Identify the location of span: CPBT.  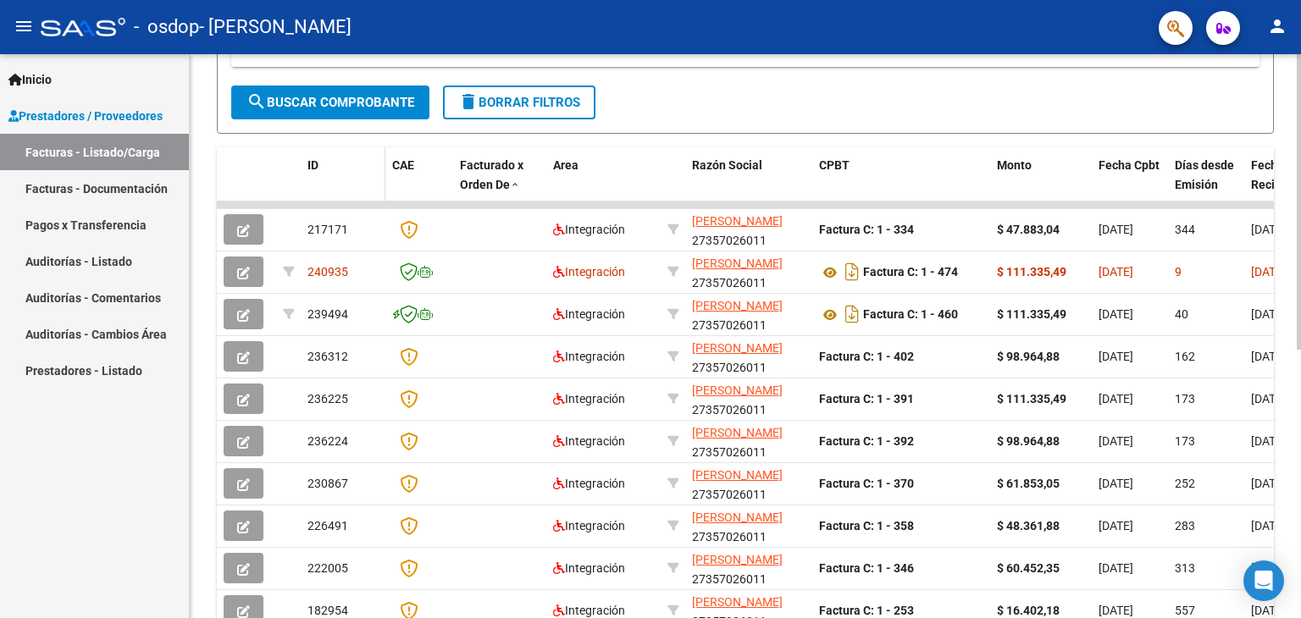
(834, 165).